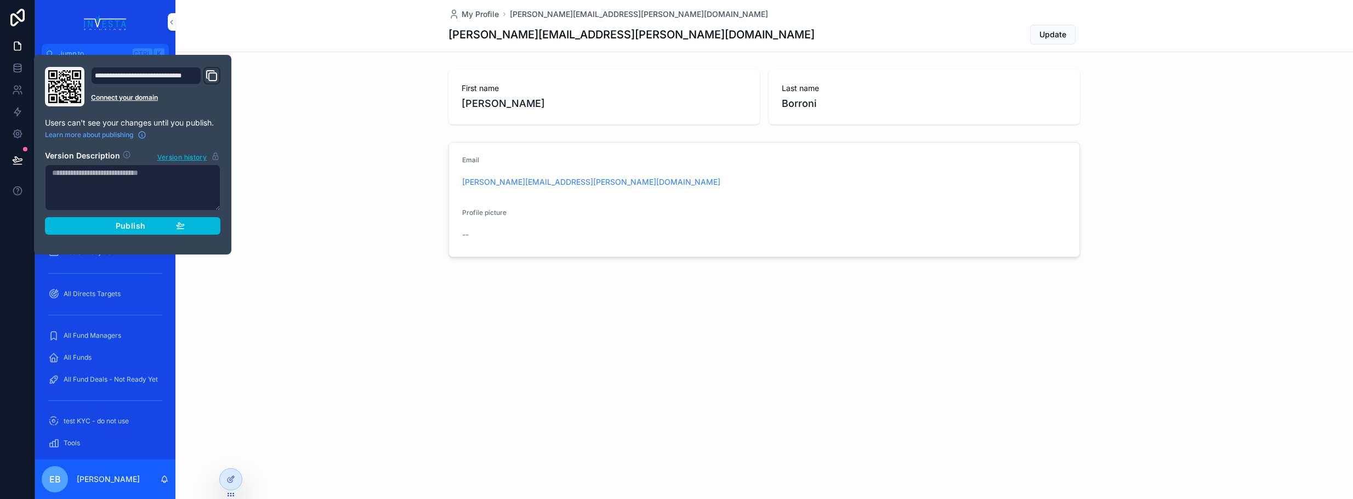 Image resolution: width=1353 pixels, height=499 pixels. I want to click on span: Learn more about publishing, so click(89, 135).